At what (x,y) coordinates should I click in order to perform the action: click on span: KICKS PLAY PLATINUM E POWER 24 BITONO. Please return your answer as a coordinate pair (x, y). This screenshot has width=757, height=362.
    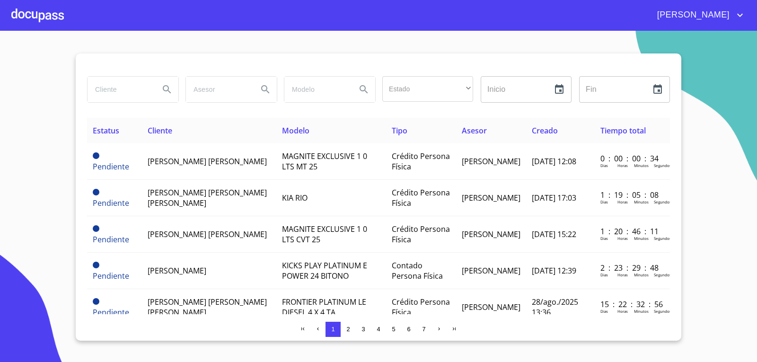
    Looking at the image, I should click on (324, 270).